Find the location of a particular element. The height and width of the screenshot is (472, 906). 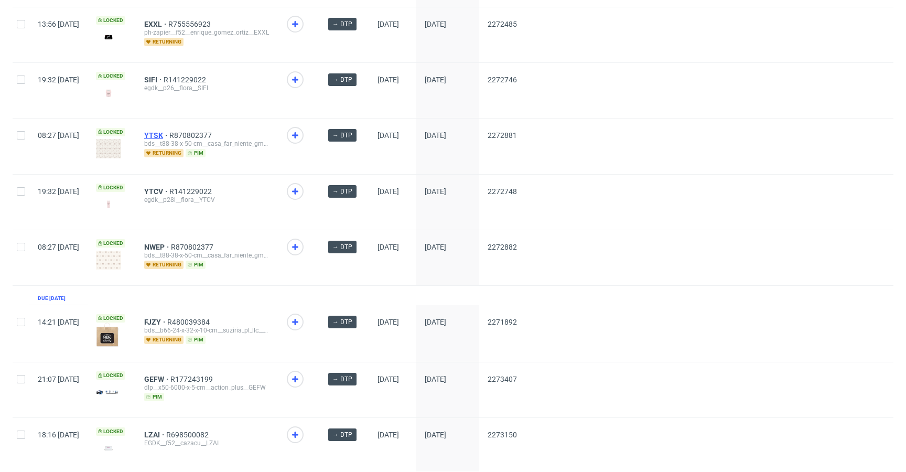

span: FJZY is located at coordinates (156, 322).